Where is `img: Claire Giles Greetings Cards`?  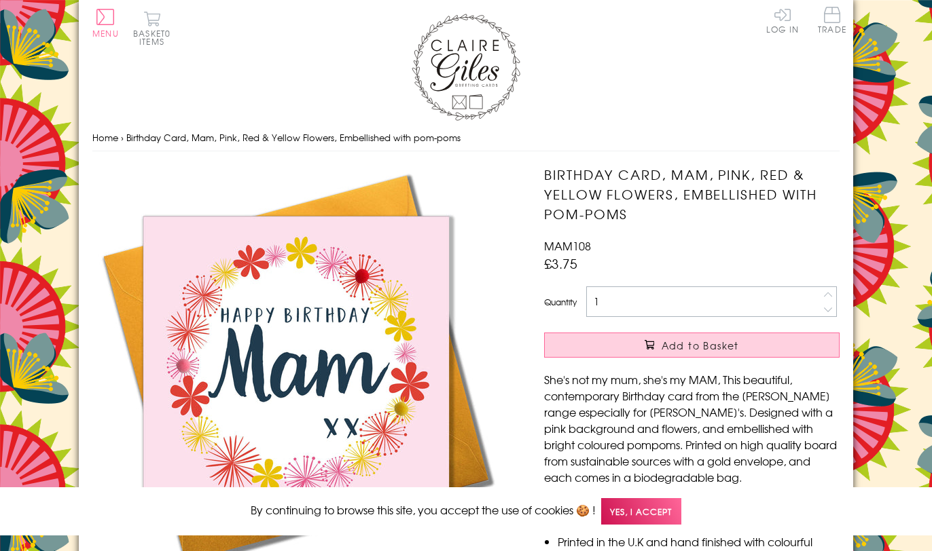
img: Claire Giles Greetings Cards is located at coordinates (466, 67).